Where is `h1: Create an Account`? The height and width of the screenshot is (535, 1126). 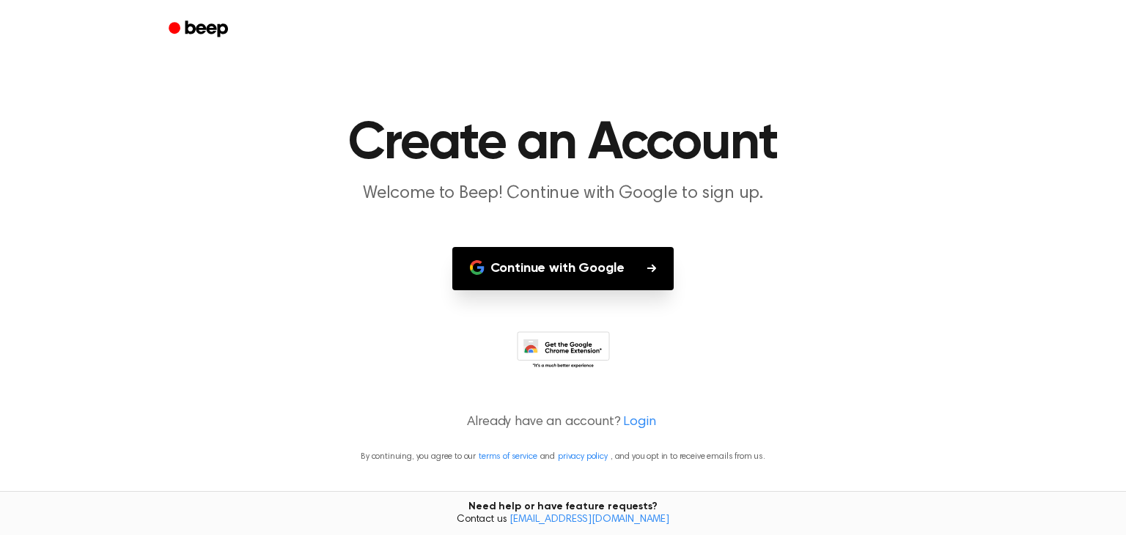 h1: Create an Account is located at coordinates (563, 144).